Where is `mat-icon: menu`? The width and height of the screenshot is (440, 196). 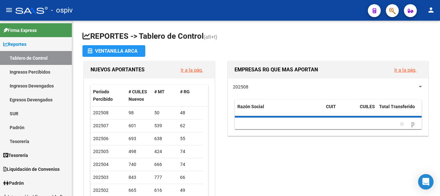
mat-icon: menu is located at coordinates (9, 10).